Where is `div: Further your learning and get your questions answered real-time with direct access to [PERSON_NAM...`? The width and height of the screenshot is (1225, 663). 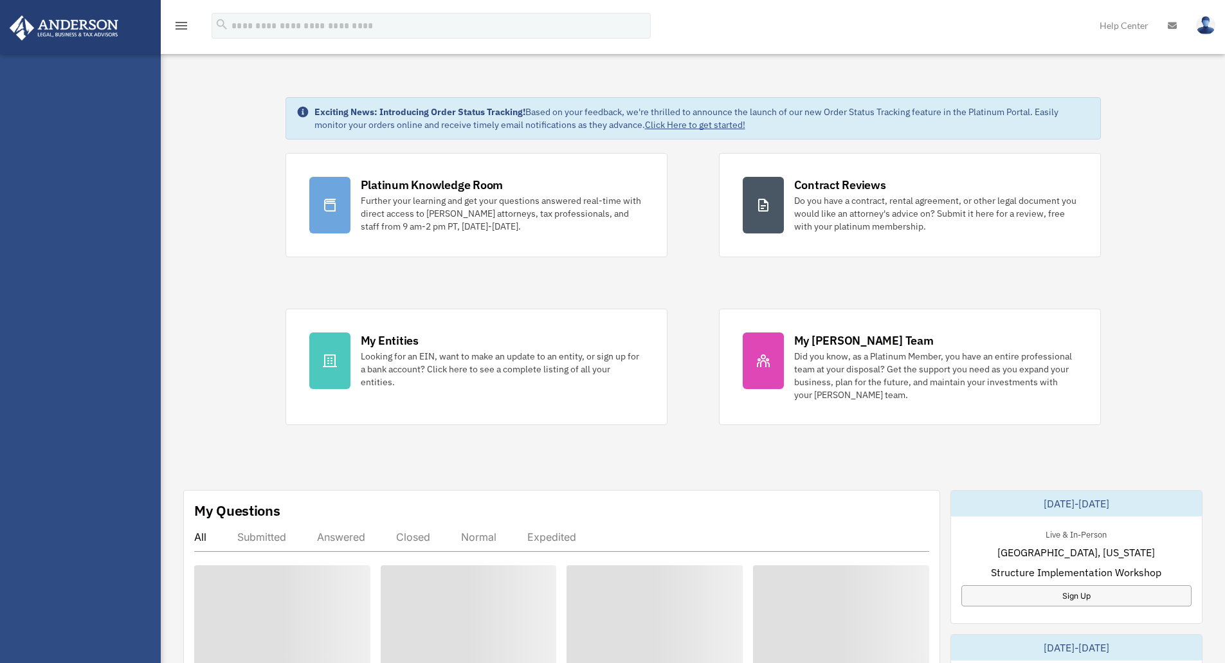 div: Further your learning and get your questions answered real-time with direct access to [PERSON_NAM... is located at coordinates (502, 214).